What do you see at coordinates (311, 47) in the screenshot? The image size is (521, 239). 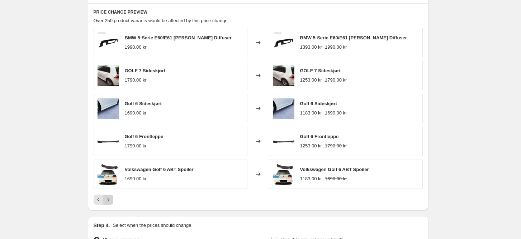 I see `div: 1393.00 kr` at bounding box center [311, 47].